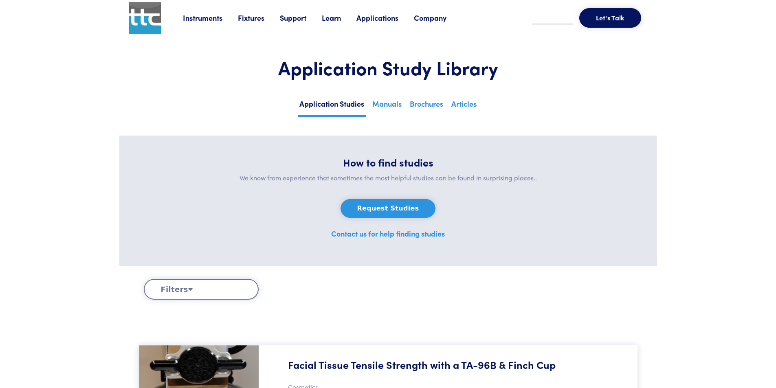  Describe the element at coordinates (422, 365) in the screenshot. I see `h5: Facial Tissue Tensile Strength with a TA-96B & Finch Cup` at that location.